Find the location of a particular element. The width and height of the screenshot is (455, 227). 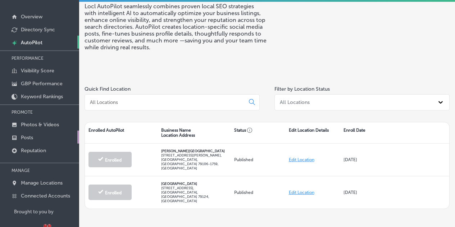

p: GBP Performance is located at coordinates (42, 83).